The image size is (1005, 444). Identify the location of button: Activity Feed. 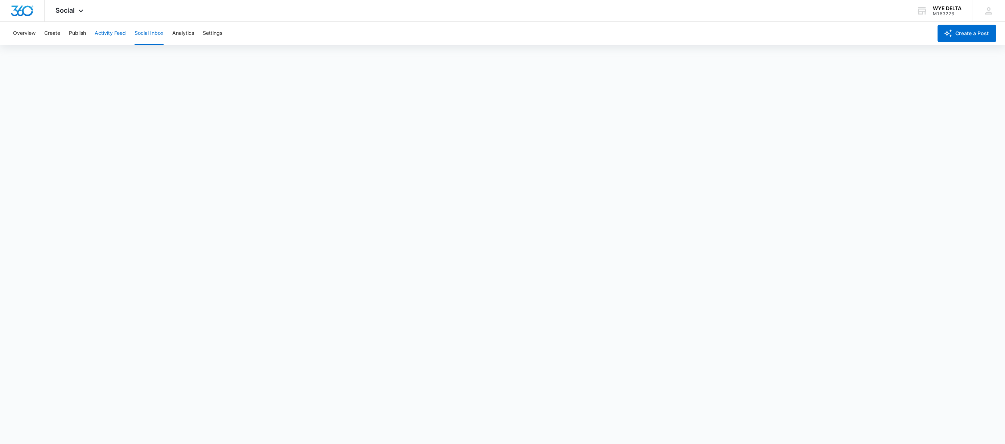
(110, 33).